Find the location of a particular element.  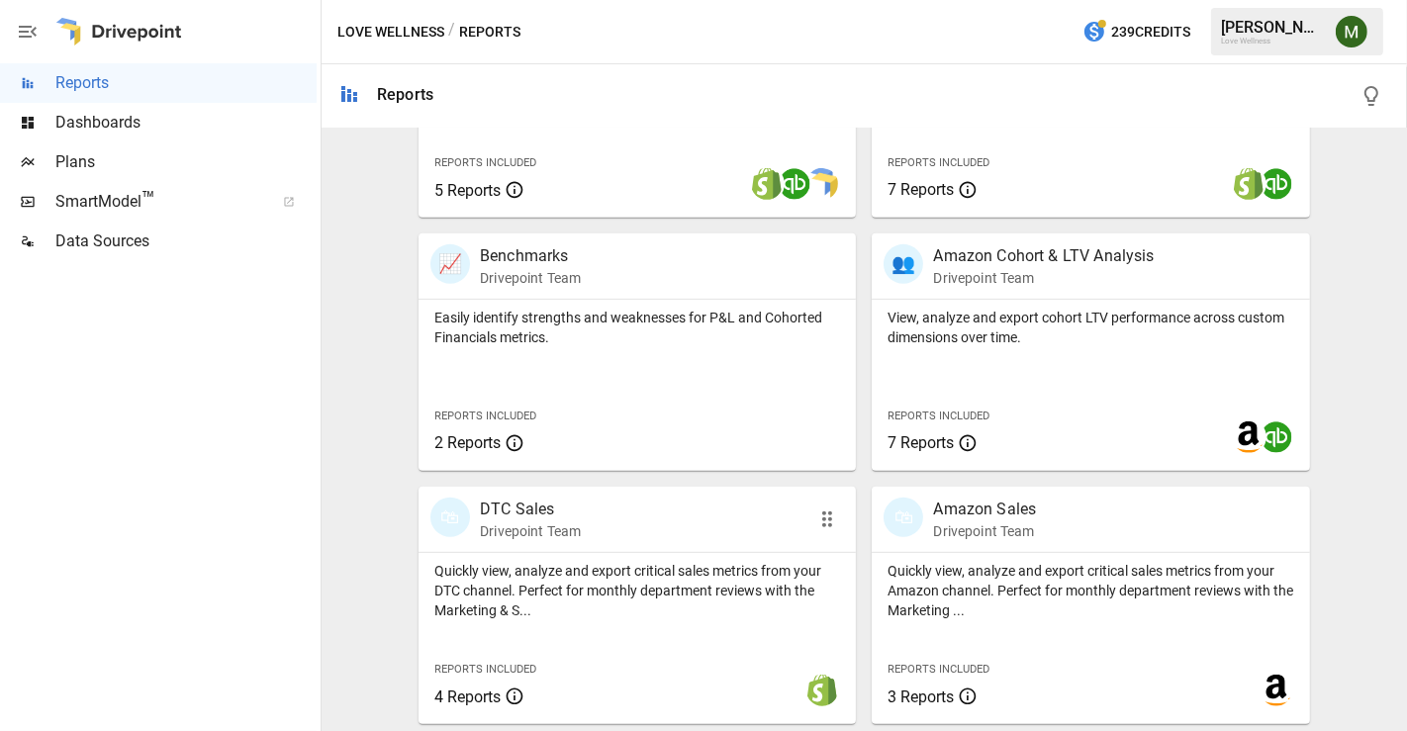

span: SmartModel is located at coordinates (158, 202).